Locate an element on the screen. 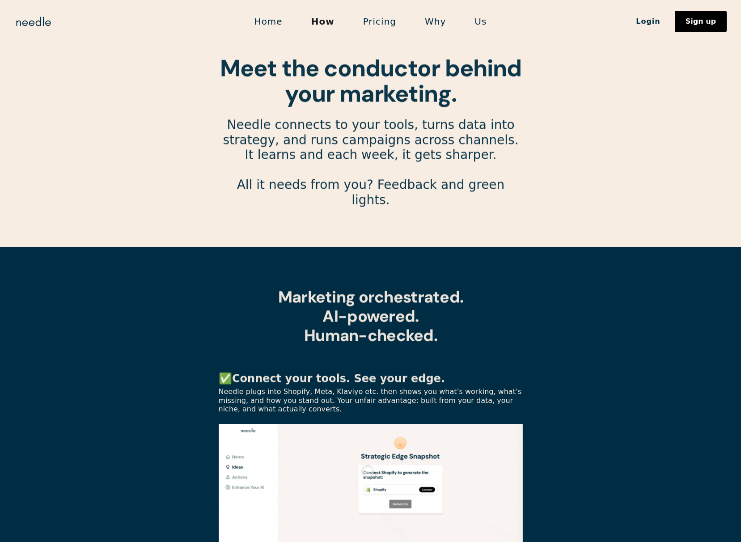 Image resolution: width=741 pixels, height=542 pixels. a: How is located at coordinates (323, 21).